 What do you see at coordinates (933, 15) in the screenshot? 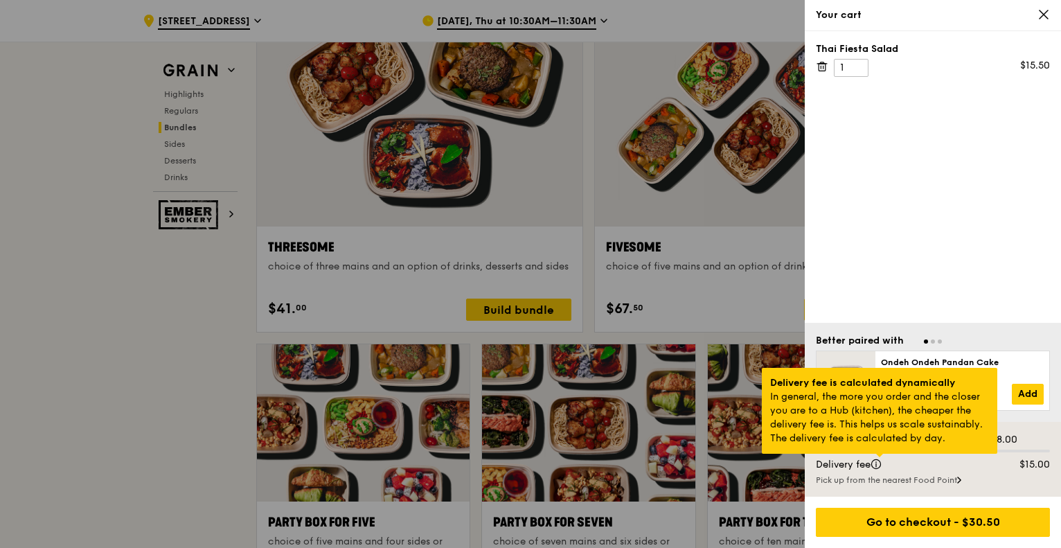
I see `div: Your cart` at bounding box center [933, 15].